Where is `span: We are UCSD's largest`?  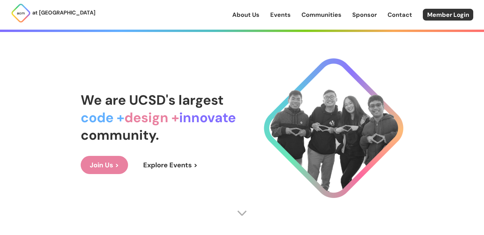
span: We are UCSD's largest is located at coordinates (152, 100).